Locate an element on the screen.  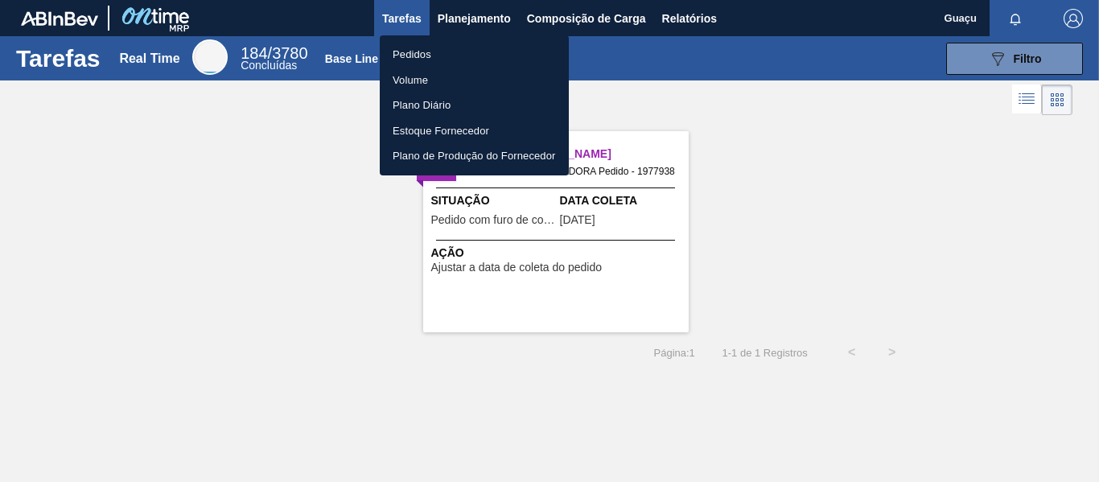
li: Pedidos is located at coordinates (474, 55).